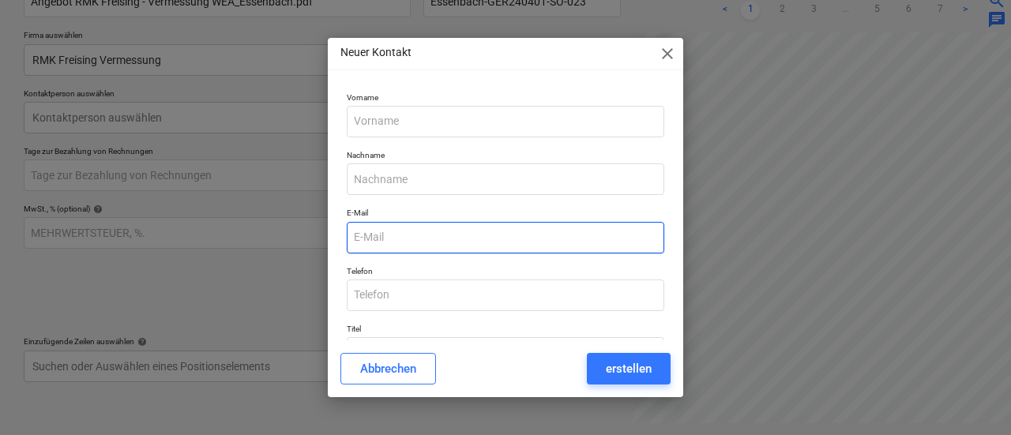  I want to click on span: close, so click(667, 54).